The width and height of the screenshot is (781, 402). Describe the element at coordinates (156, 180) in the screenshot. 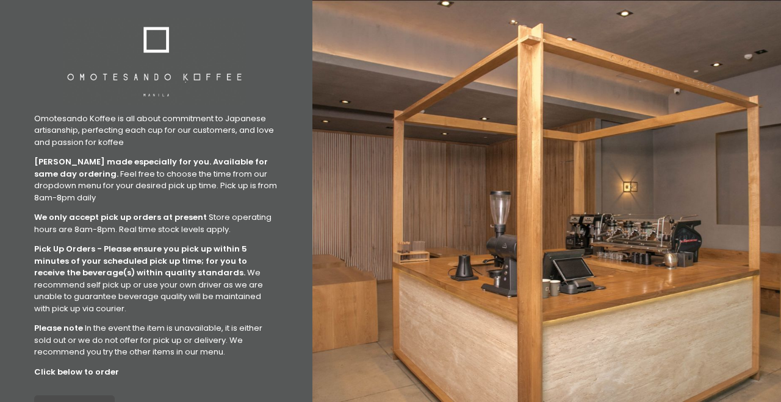

I see `div: Feel free to choose the time from our dropdown menu for your desired pick up time. Pick up is fro...` at that location.